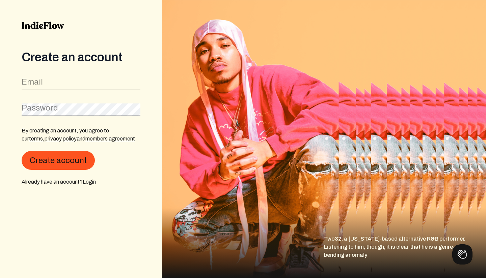  I want to click on a: privacy policy, so click(60, 139).